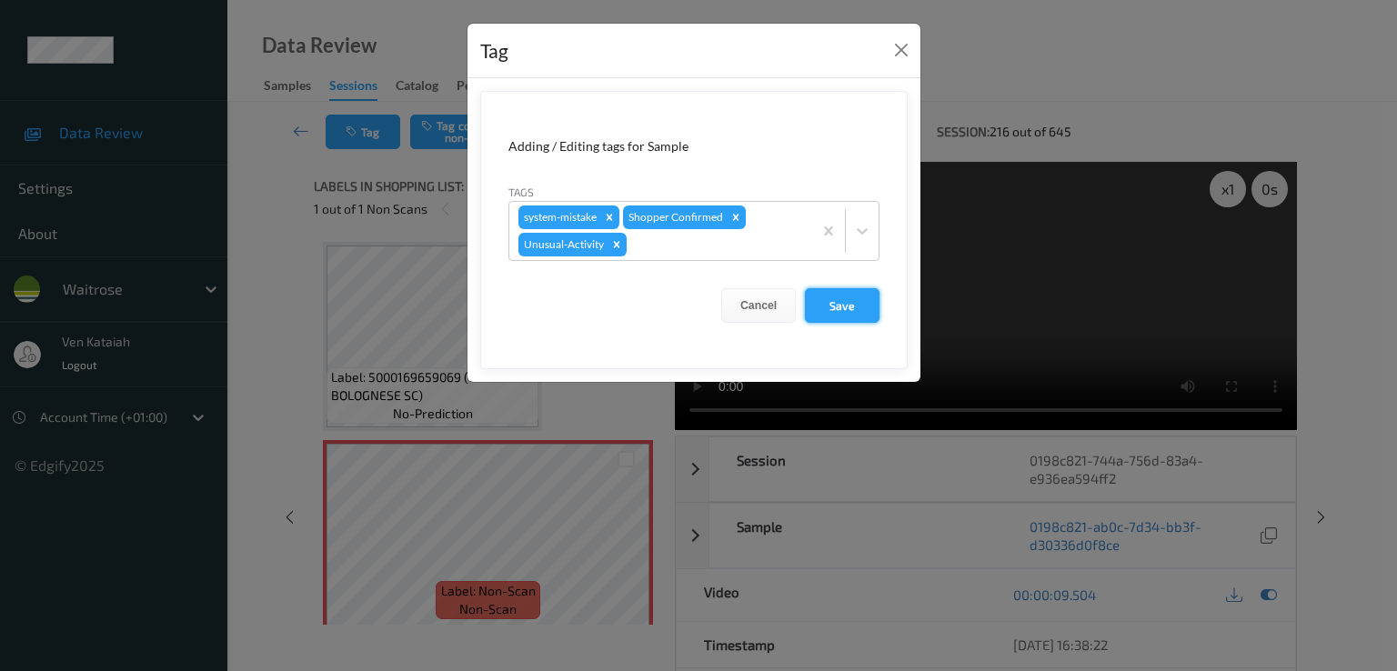  Describe the element at coordinates (674, 217) in the screenshot. I see `div: Shopper Confirmed` at that location.